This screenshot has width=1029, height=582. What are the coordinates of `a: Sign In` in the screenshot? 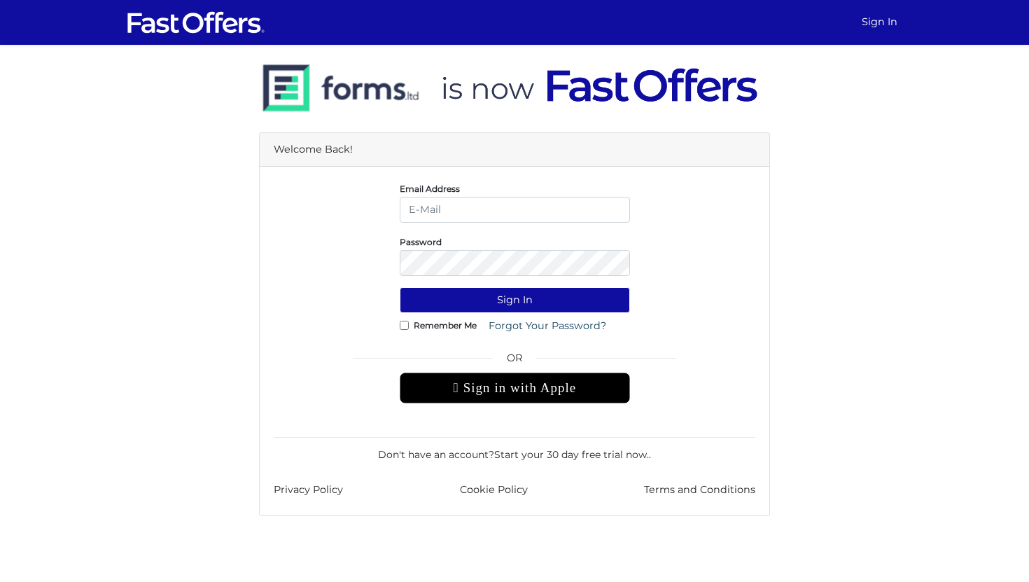 It's located at (879, 22).